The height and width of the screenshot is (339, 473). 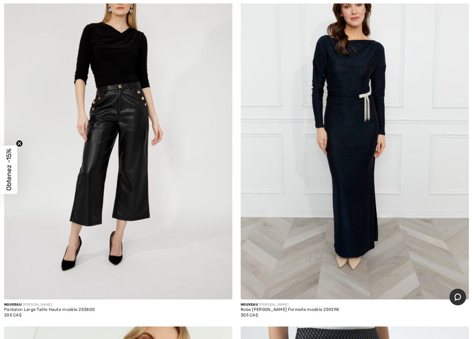 I want to click on div: Pantalon Large Taille Haute modèle 253800, so click(x=50, y=309).